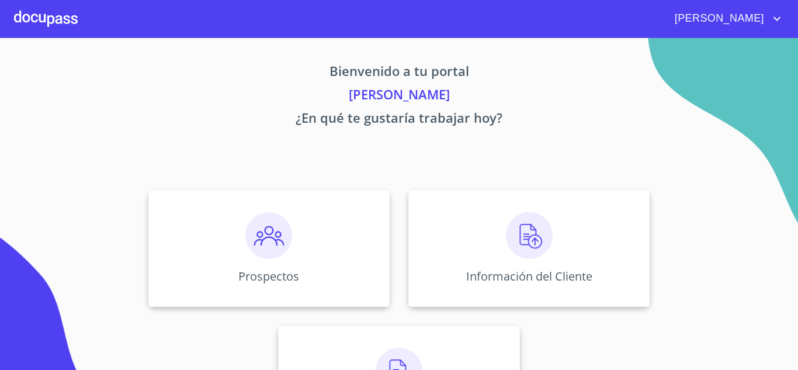 The image size is (798, 370). Describe the element at coordinates (399, 120) in the screenshot. I see `p: ¿En qué te gustaría trabajar hoy?` at that location.